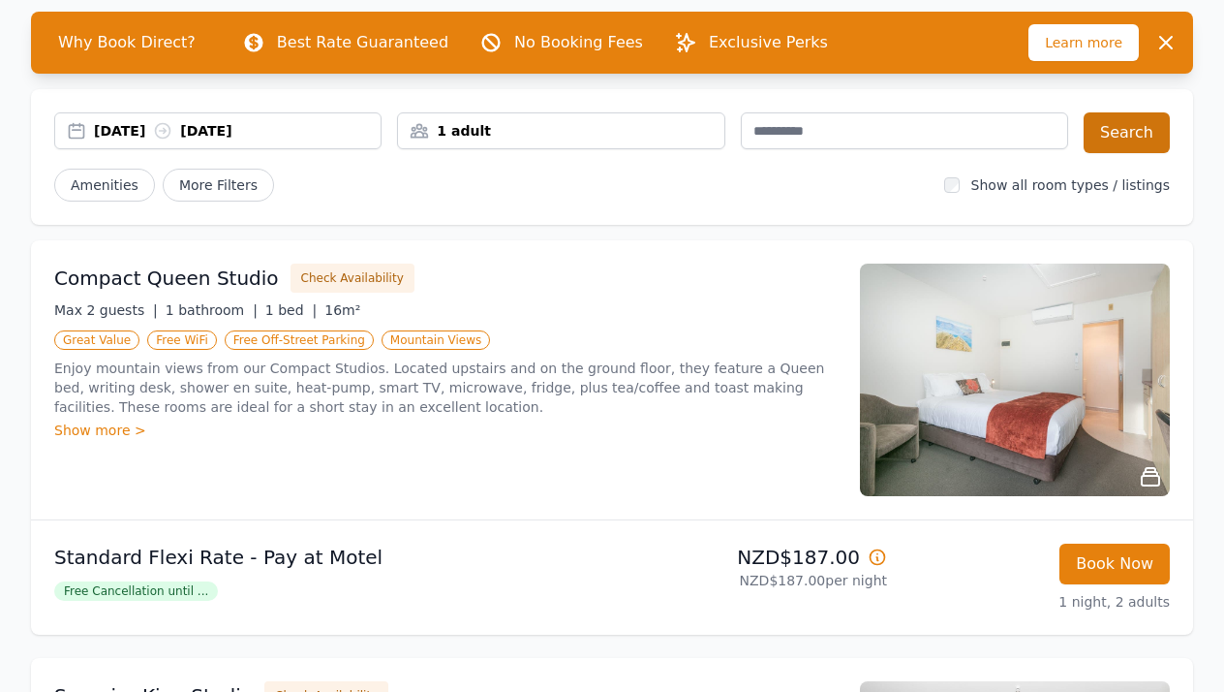 This screenshot has height=692, width=1224. What do you see at coordinates (167, 278) in the screenshot?
I see `h3: Compact Queen Studio` at bounding box center [167, 278].